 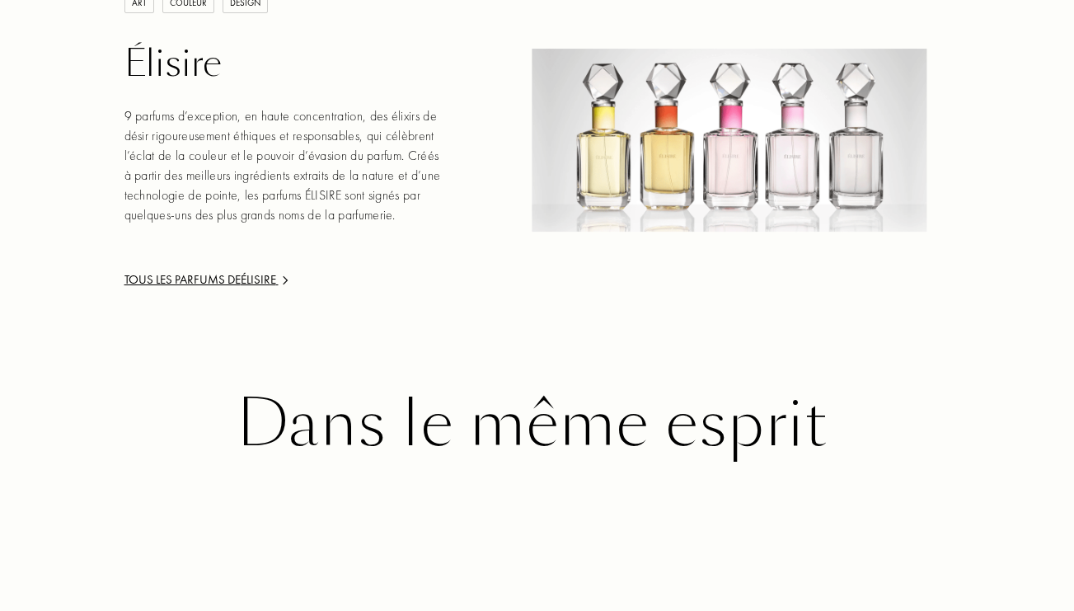 I want to click on div: Élisire, so click(x=283, y=63).